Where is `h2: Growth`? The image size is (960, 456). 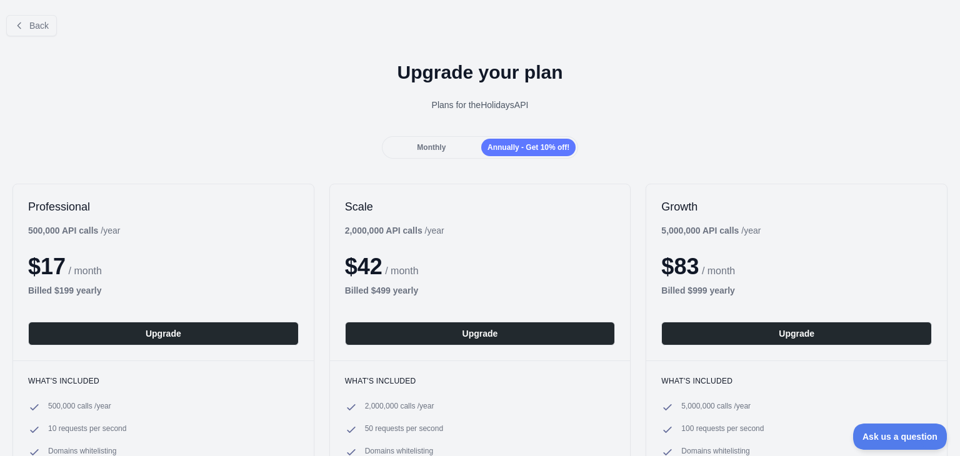
h2: Growth is located at coordinates (796, 207).